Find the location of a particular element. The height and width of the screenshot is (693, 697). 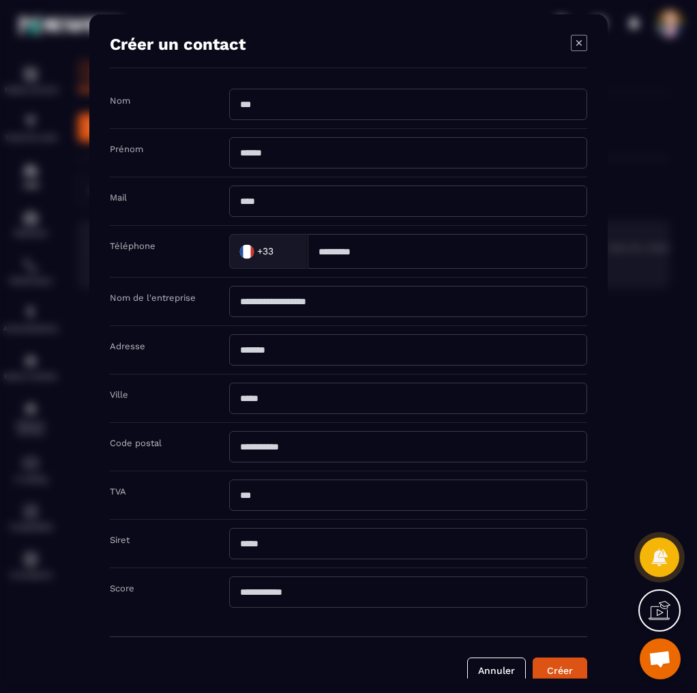

label: Nom is located at coordinates (120, 100).